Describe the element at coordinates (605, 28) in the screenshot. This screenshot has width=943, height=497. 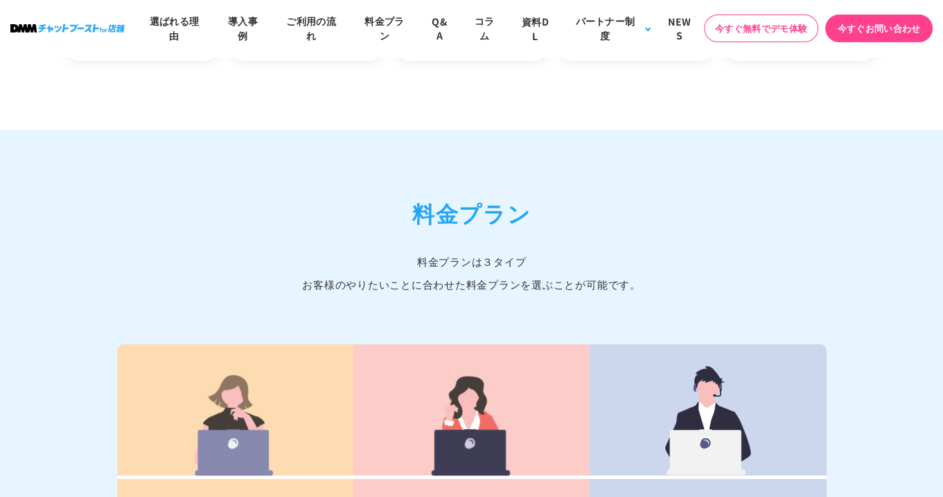
I see `div: パートナー制度` at that location.